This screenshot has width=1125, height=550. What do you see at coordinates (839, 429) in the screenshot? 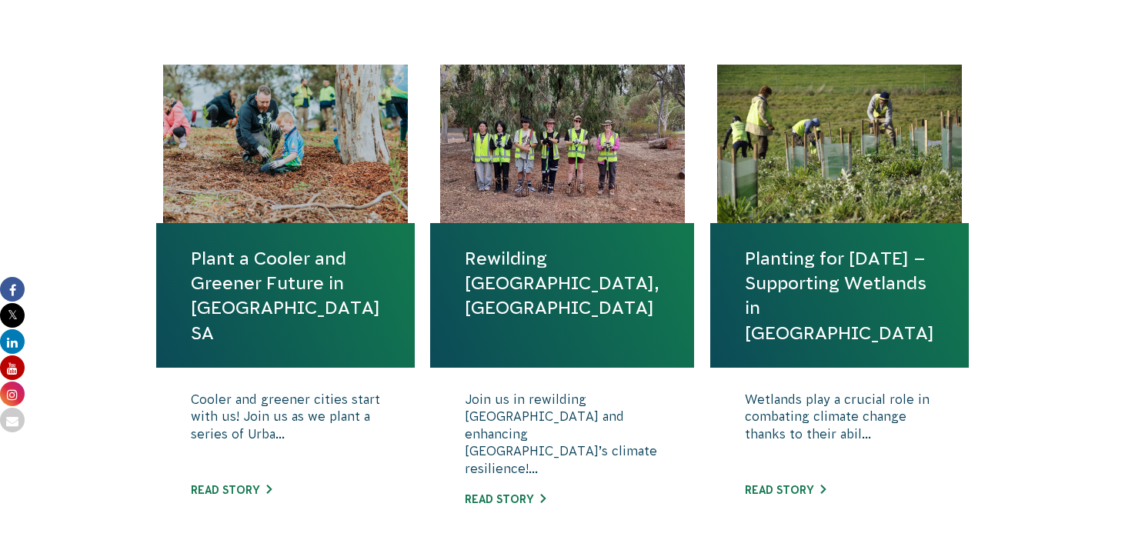
I see `p: Wetlands play a crucial role in combating climate change thanks to their abil...` at bounding box center [839, 429].